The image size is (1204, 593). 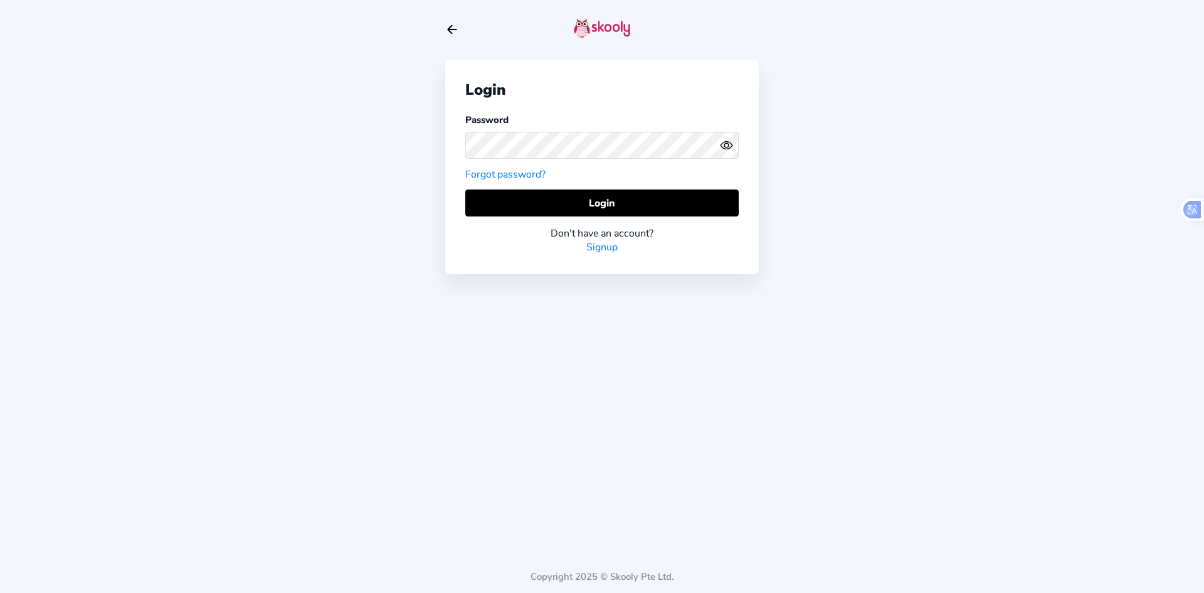 I want to click on img: skooly-logo.png, so click(x=602, y=28).